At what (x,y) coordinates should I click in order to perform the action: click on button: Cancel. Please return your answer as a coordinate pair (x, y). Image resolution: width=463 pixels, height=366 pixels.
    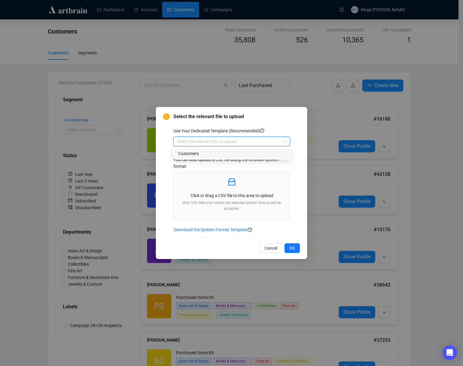
    Looking at the image, I should click on (271, 248).